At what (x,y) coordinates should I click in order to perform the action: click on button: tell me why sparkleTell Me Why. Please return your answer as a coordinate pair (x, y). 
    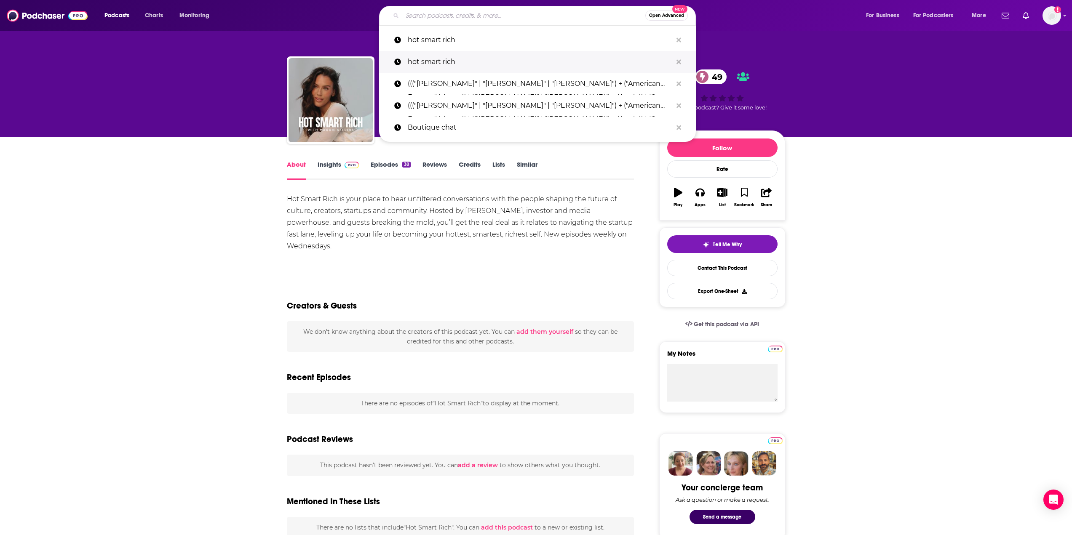
    Looking at the image, I should click on (722, 244).